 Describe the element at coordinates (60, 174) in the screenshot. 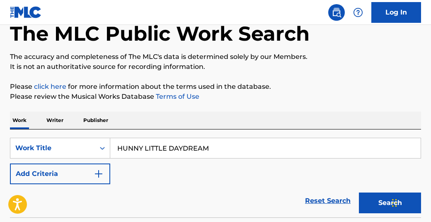

I see `button: Add Criteria` at that location.